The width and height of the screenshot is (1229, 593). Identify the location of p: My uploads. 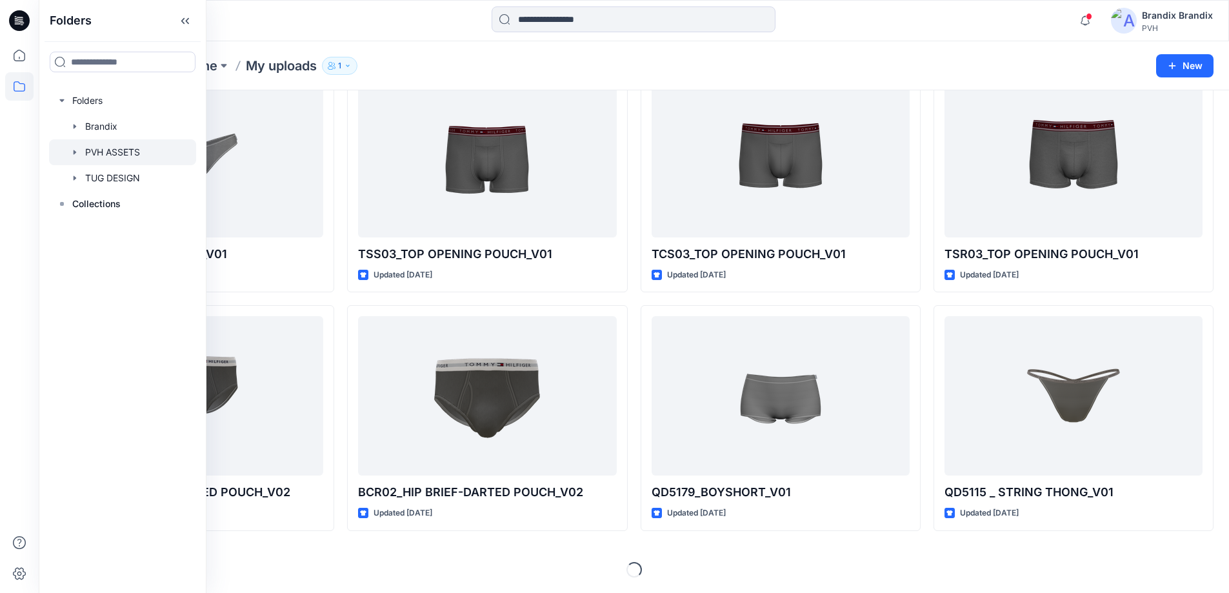
(281, 66).